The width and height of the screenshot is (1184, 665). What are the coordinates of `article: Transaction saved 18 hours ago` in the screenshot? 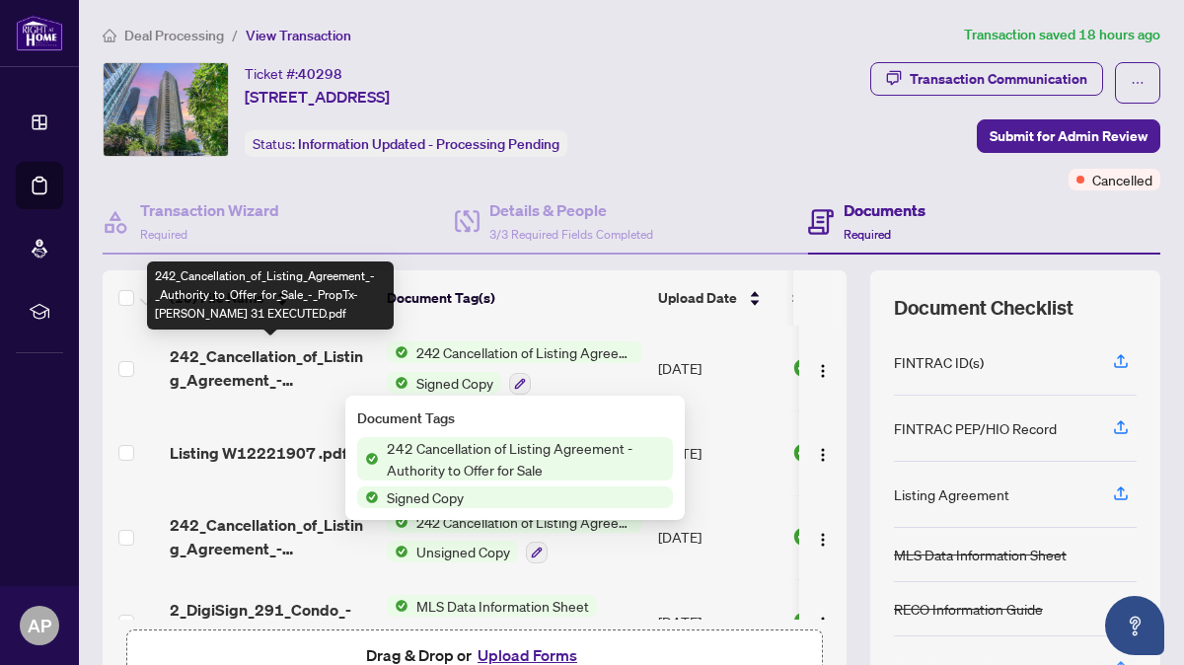 It's located at (1061, 35).